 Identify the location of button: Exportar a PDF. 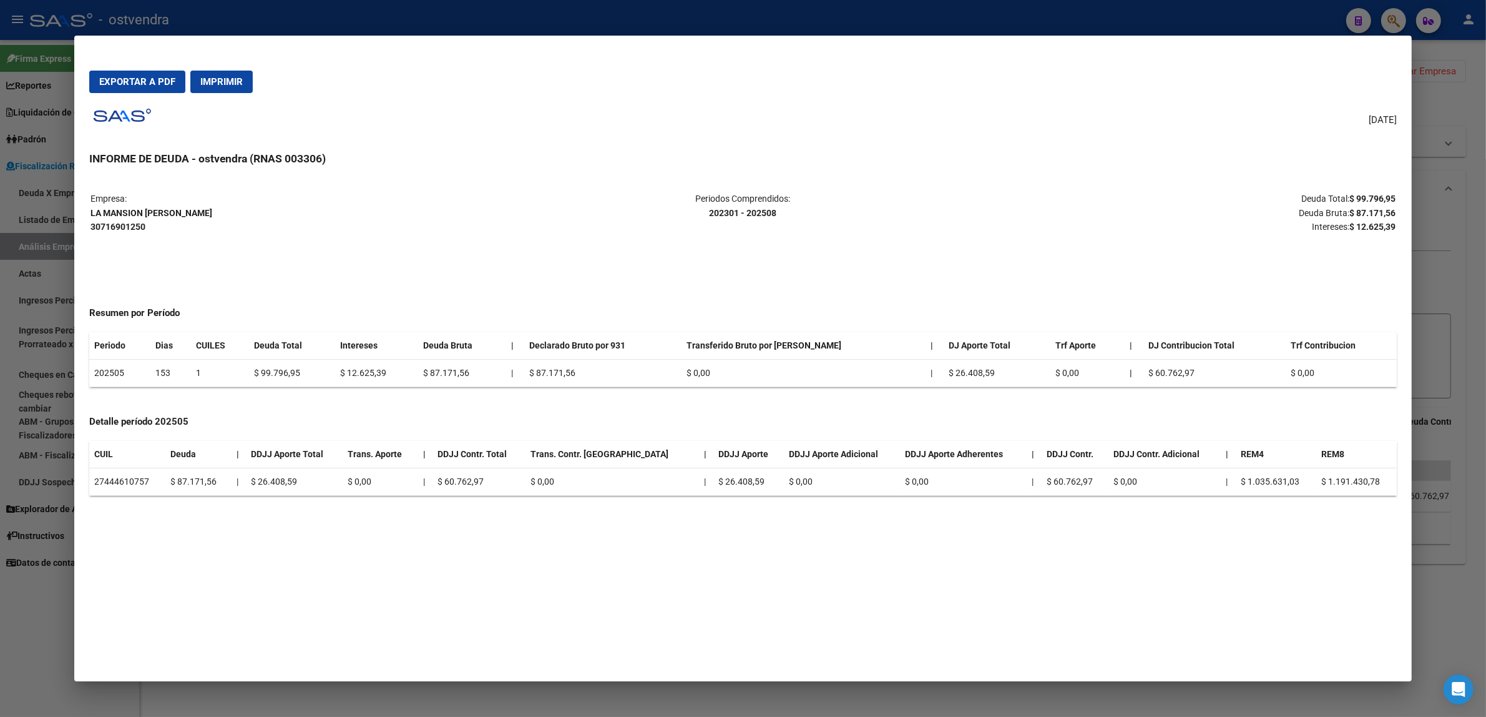
(137, 82).